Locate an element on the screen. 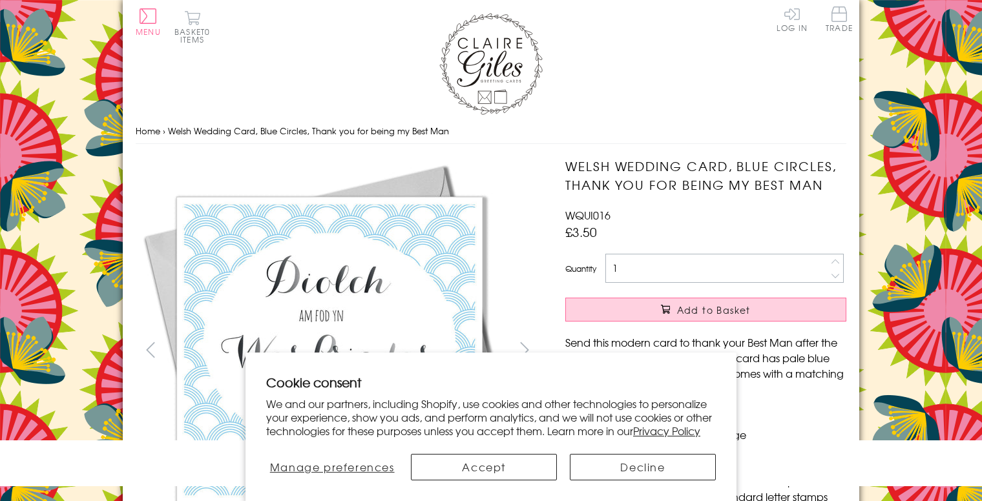 The height and width of the screenshot is (501, 982). button: Manage preferences is located at coordinates (332, 467).